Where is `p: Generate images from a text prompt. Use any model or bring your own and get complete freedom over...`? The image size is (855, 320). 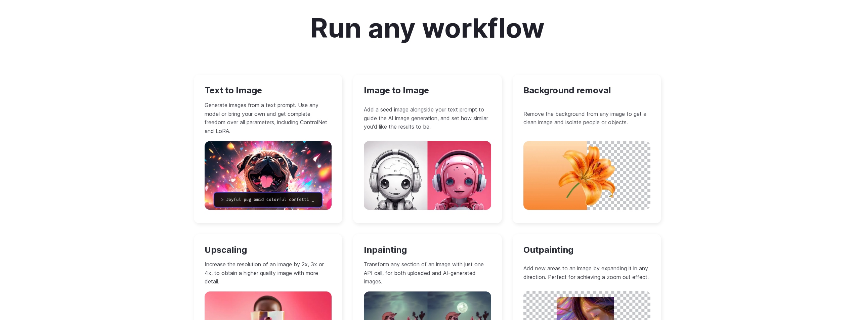
p: Generate images from a text prompt. Use any model or bring your own and get complete freedom over... is located at coordinates (268, 118).